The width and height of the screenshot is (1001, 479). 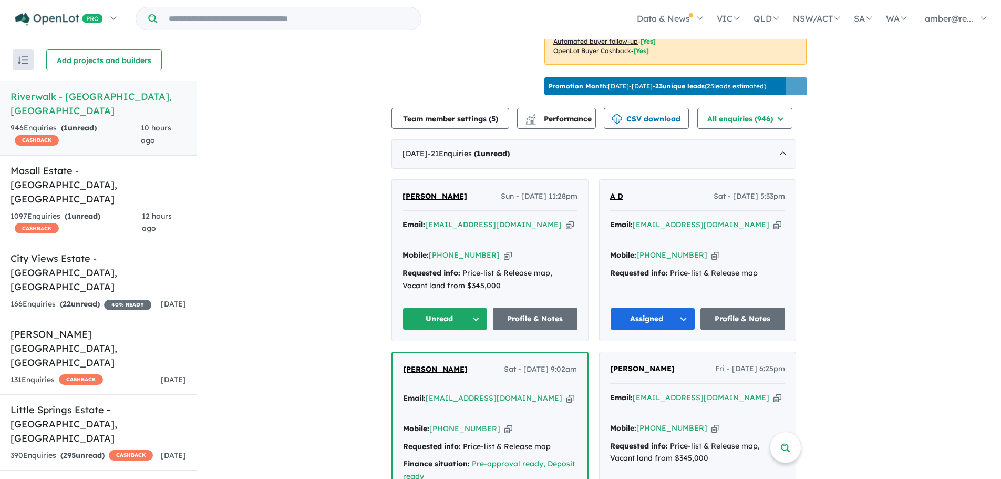 I want to click on div: 946 Enquir ies, so click(x=76, y=134).